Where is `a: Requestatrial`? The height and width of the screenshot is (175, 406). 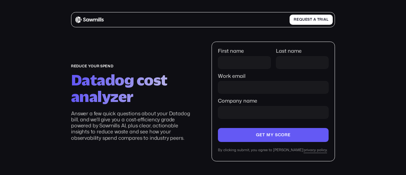
a: Requestatrial is located at coordinates (311, 20).